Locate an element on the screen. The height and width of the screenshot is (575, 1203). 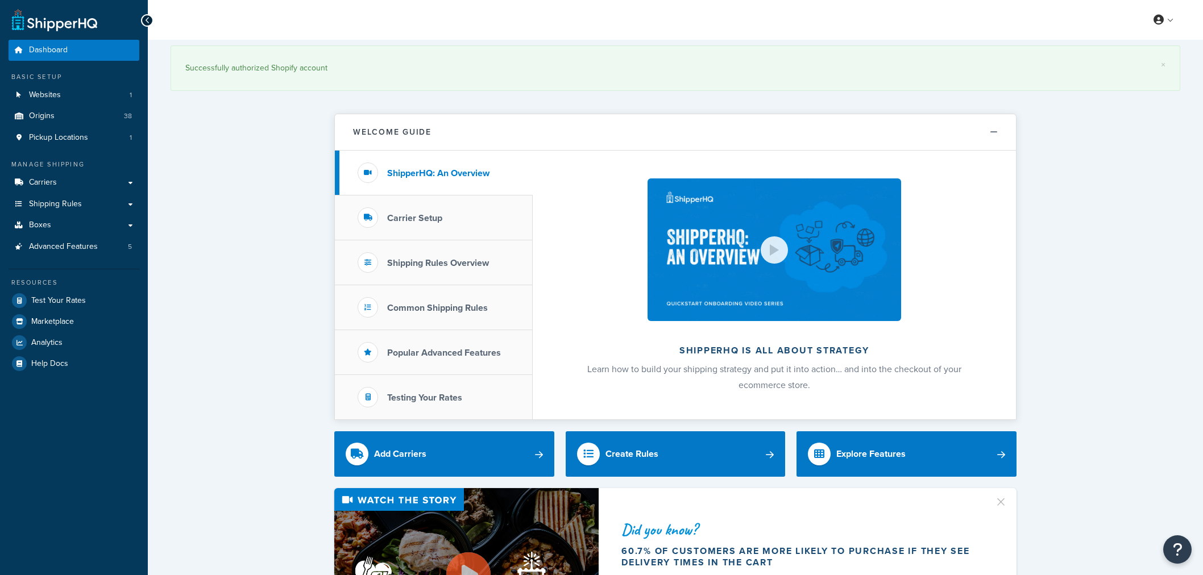
div: Basic Setup is located at coordinates (74, 77).